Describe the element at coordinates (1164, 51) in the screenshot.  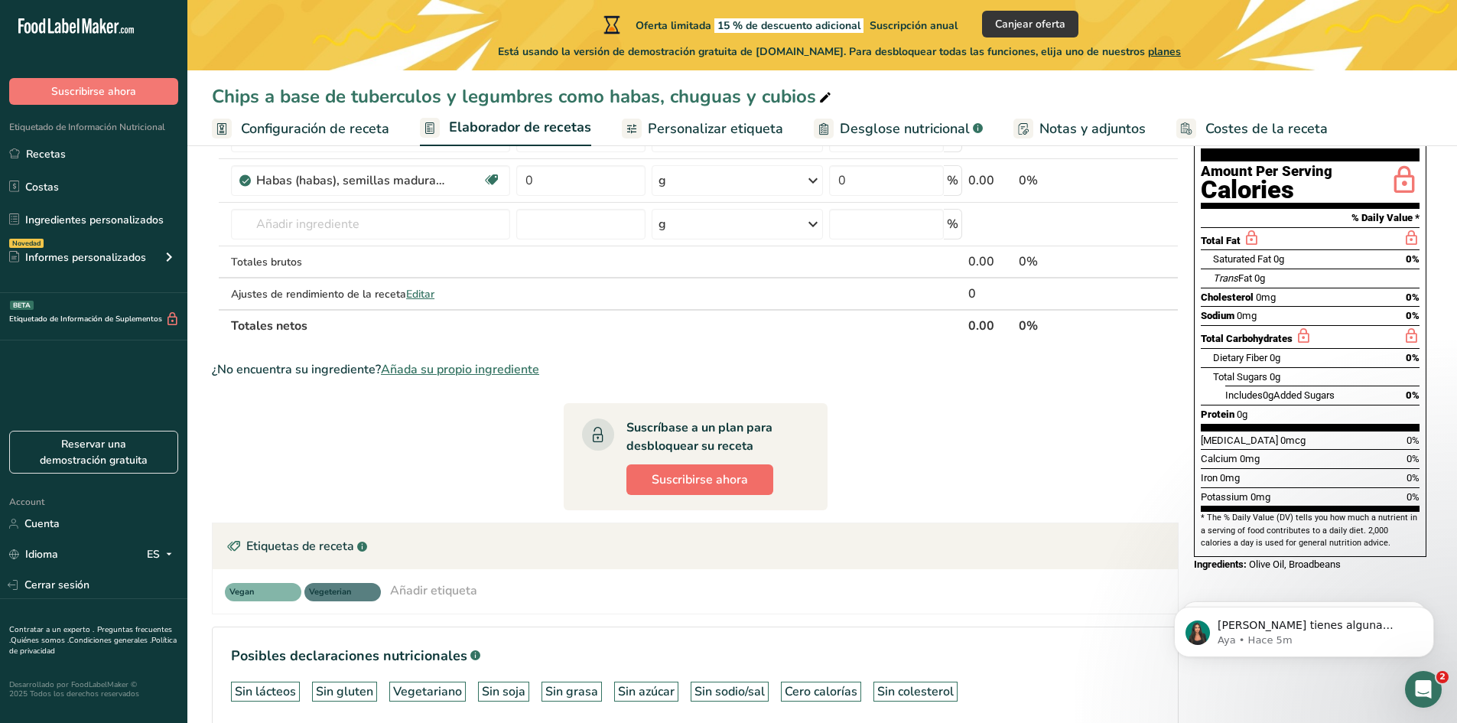
I see `span: planes` at that location.